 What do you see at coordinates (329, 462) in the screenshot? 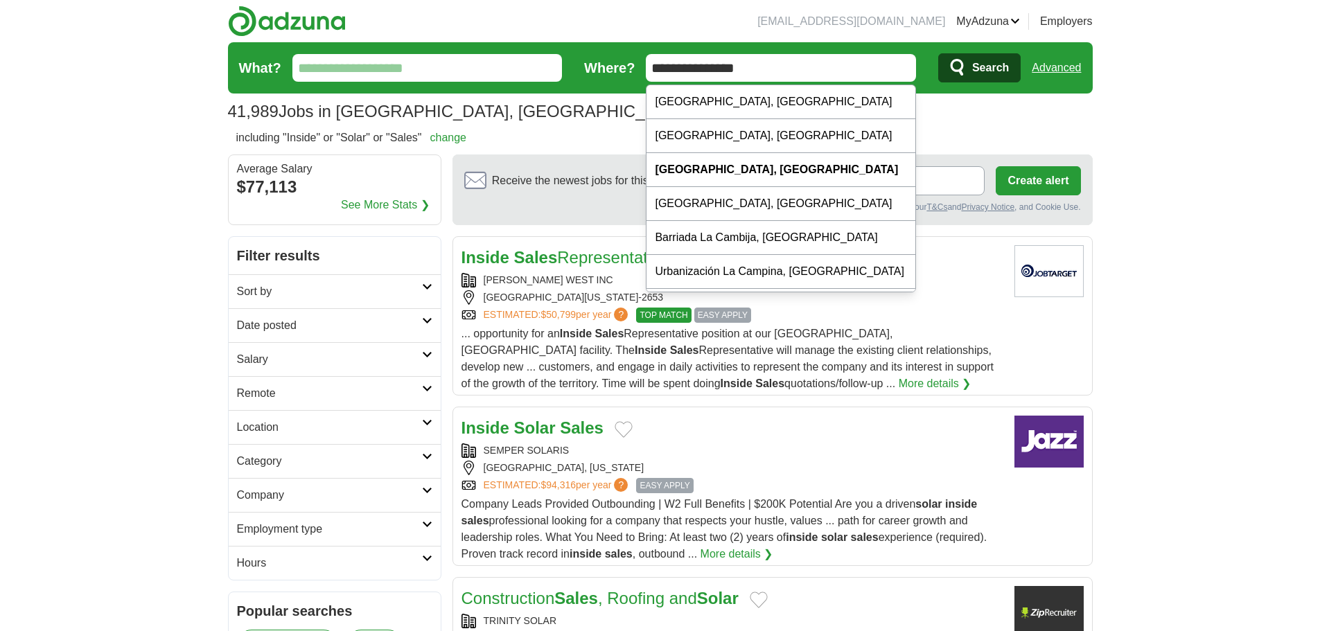
I see `h2: Category` at bounding box center [329, 462].